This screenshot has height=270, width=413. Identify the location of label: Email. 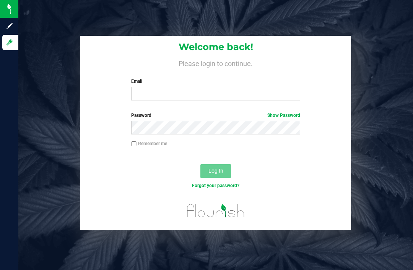
(216, 81).